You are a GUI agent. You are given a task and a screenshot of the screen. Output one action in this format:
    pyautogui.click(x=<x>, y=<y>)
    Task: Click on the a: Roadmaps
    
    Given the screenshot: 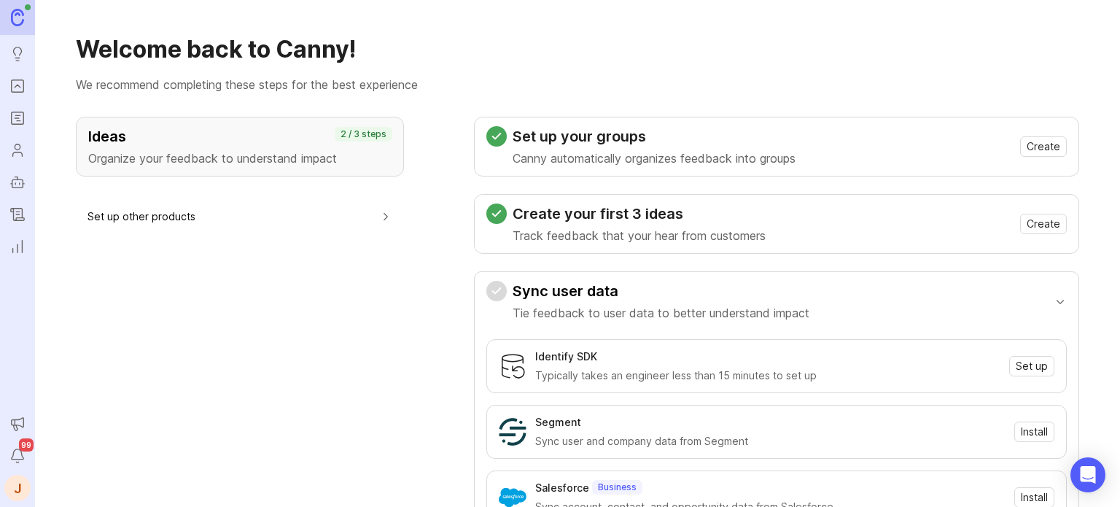 What is the action you would take?
    pyautogui.click(x=17, y=118)
    